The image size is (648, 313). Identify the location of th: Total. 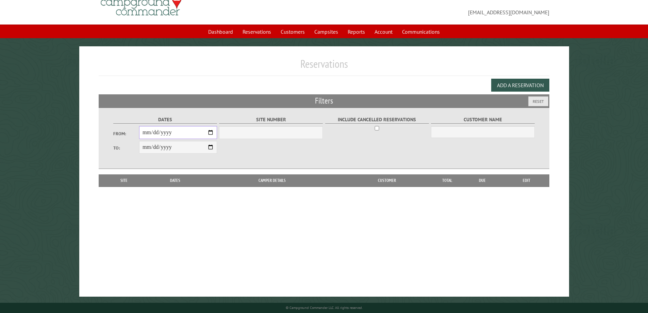
(448, 180).